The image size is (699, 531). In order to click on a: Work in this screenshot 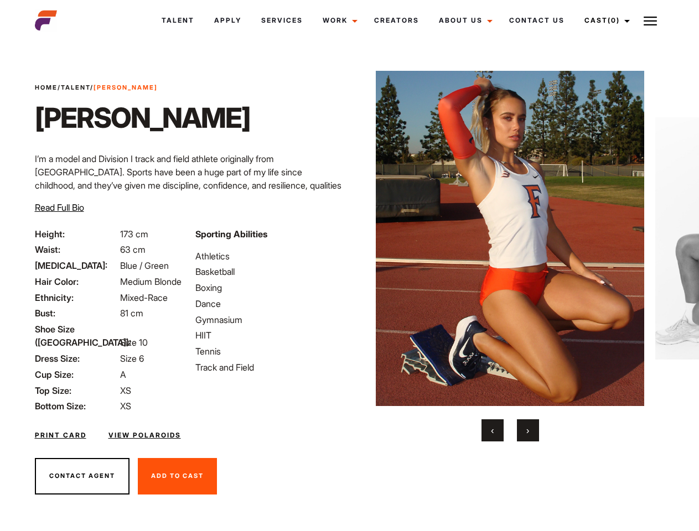, I will do `click(338, 20)`.